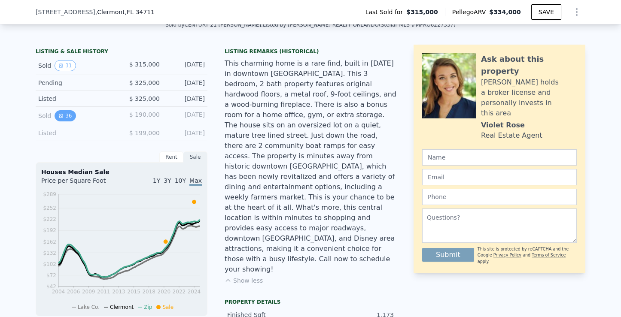  Describe the element at coordinates (49, 253) in the screenshot. I see `tspan: $132` at that location.